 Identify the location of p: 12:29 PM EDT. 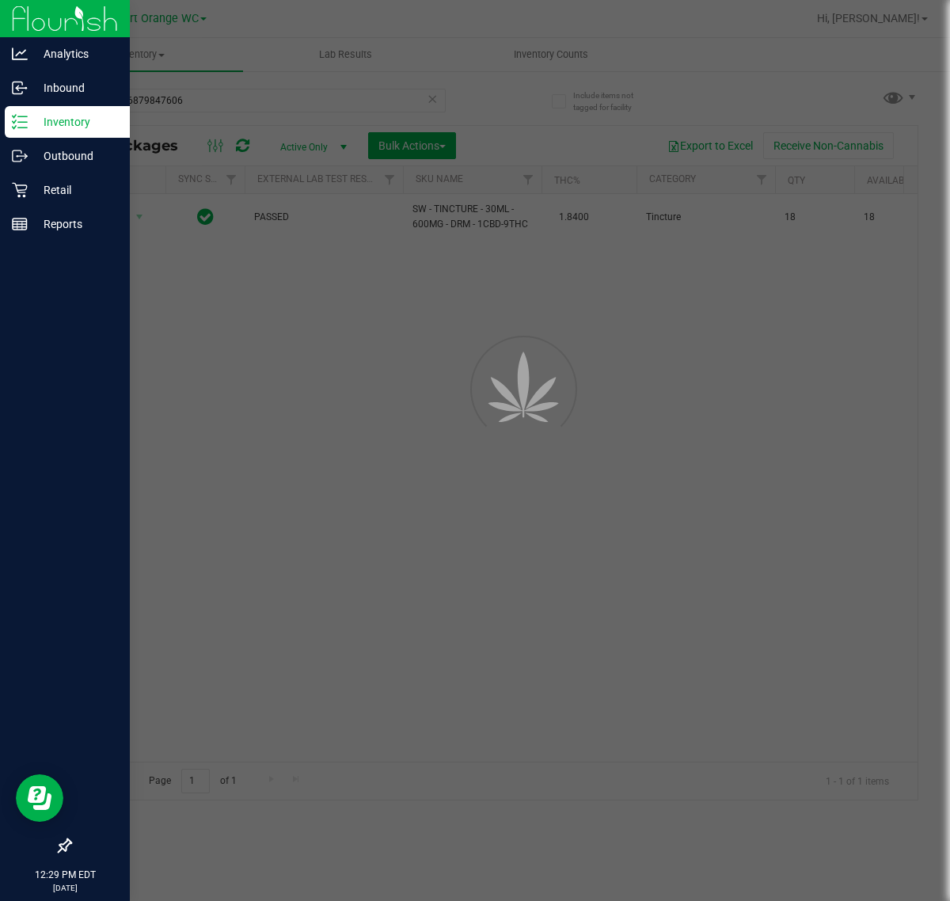
(65, 875).